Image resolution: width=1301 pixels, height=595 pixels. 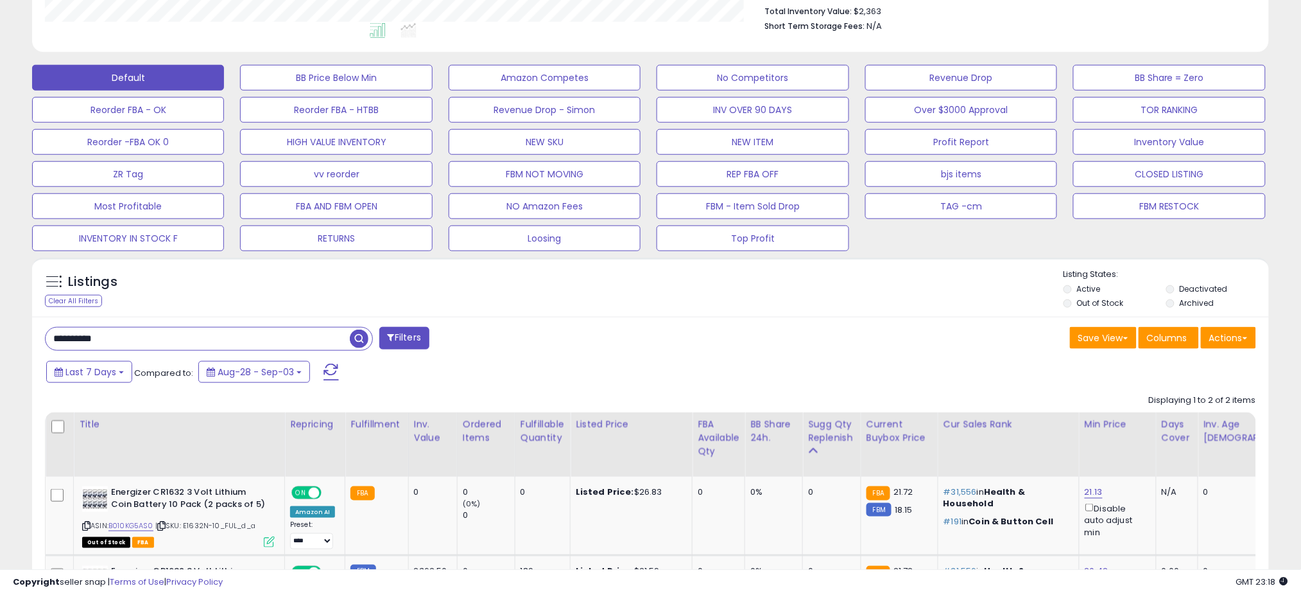 I want to click on span: 18.15, so click(x=904, y=509).